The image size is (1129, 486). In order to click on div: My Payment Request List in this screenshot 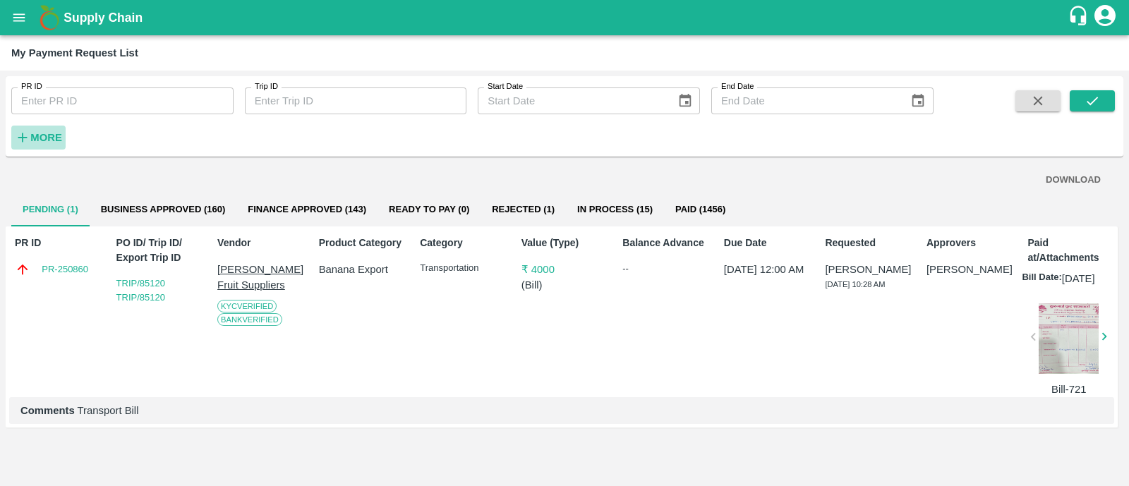, I will do `click(75, 53)`.